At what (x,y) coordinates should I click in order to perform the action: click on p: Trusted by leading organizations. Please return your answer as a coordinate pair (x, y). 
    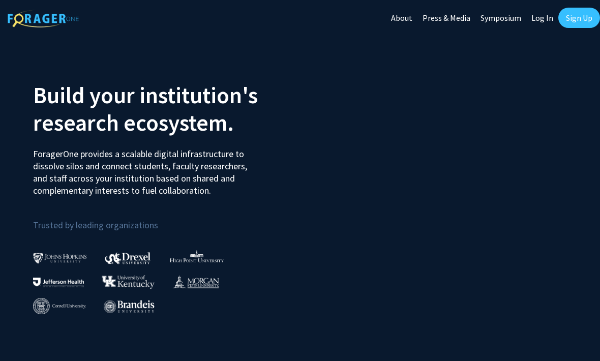
    Looking at the image, I should click on (163, 219).